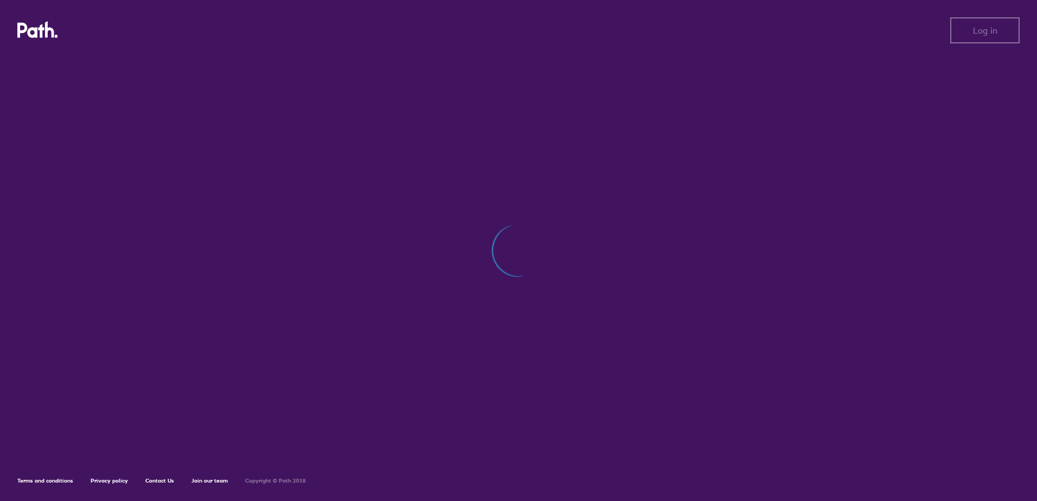 Image resolution: width=1037 pixels, height=501 pixels. I want to click on a: Terms and conditions, so click(45, 480).